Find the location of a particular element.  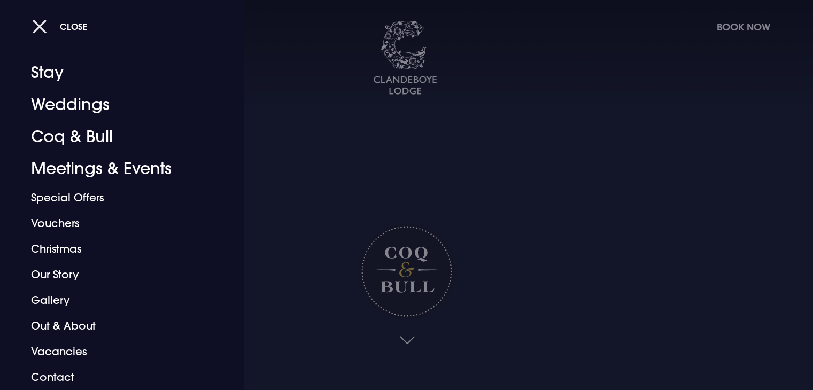

span: Close is located at coordinates (74, 26).